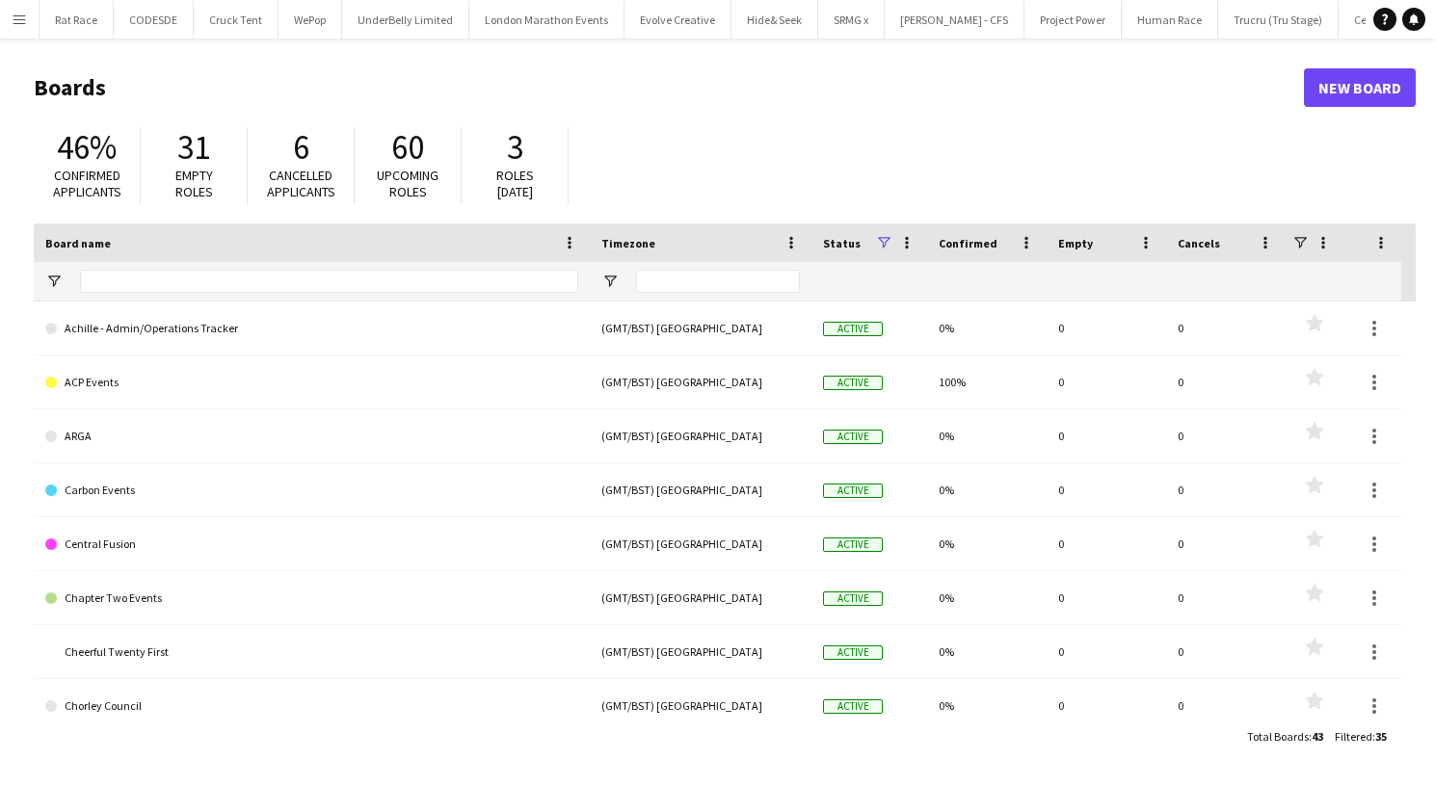 The width and height of the screenshot is (1435, 785). What do you see at coordinates (406, 19) in the screenshot?
I see `button: UnderBelly Limited` at bounding box center [406, 19].